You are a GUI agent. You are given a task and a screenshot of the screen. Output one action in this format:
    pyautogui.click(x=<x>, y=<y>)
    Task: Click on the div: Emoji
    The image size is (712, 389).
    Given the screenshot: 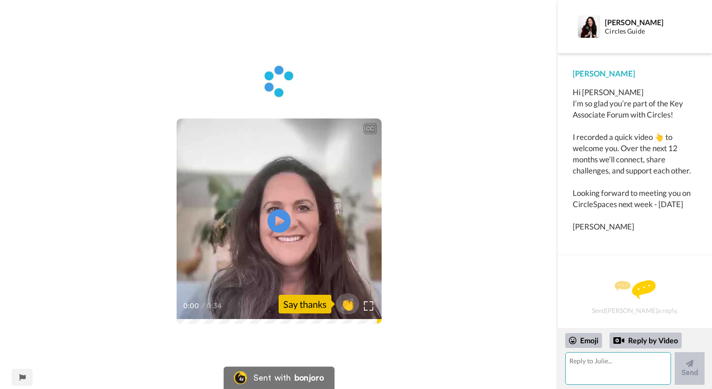 What is the action you would take?
    pyautogui.click(x=584, y=340)
    